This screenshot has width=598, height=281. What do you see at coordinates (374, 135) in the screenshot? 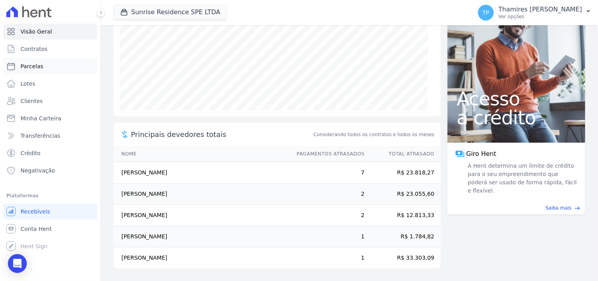
I see `span: Considerando todos os contratos e todos os meses` at bounding box center [374, 135].